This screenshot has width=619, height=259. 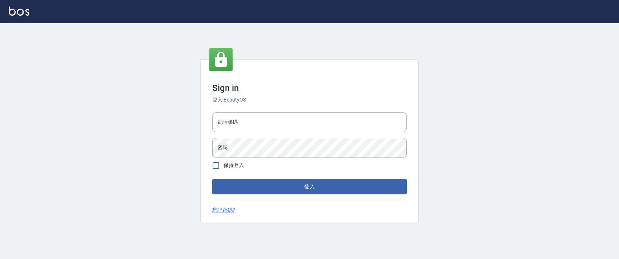 I want to click on h6: 登入 BeautyOS, so click(x=310, y=99).